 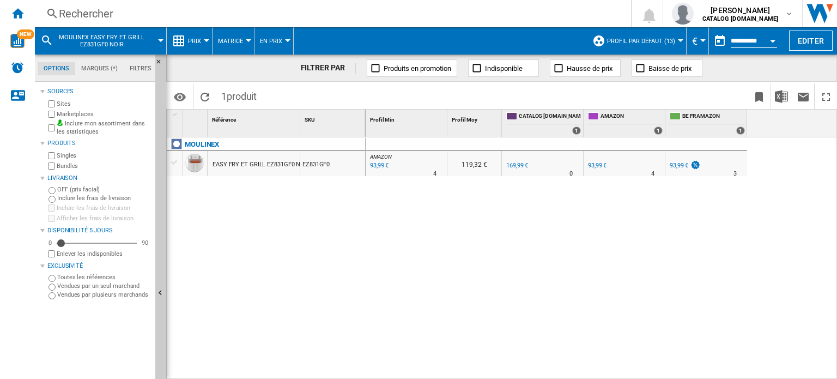 What do you see at coordinates (224, 119) in the screenshot?
I see `span: Référence` at bounding box center [224, 119].